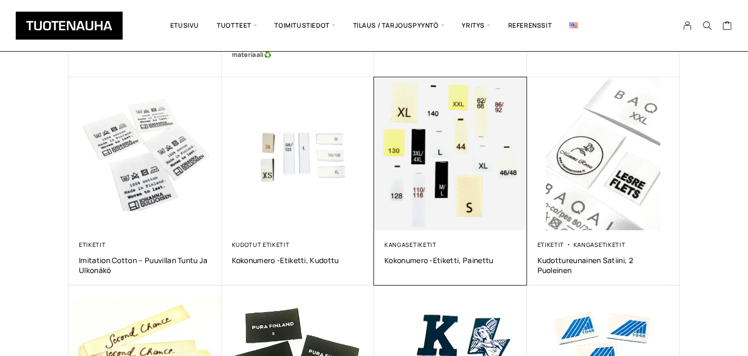 This screenshot has height=356, width=748. I want to click on span: Imitation Cotton – puuvillan tuntu ja ulkonäkö, so click(145, 265).